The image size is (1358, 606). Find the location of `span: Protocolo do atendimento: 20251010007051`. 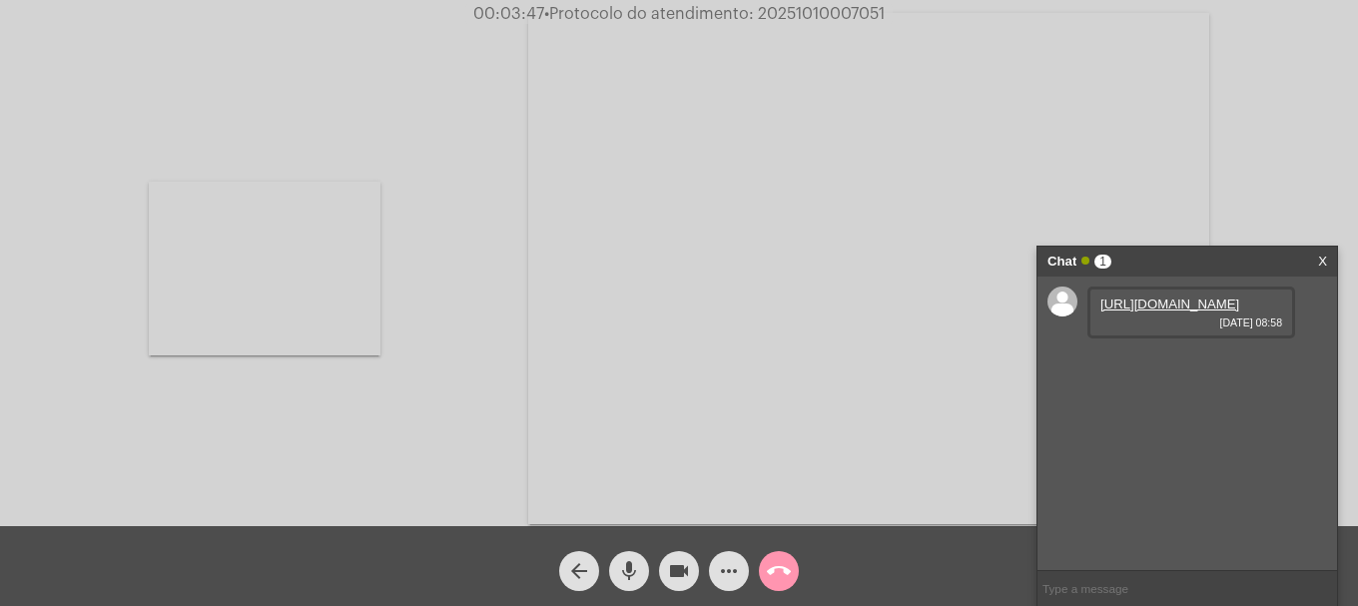

span: Protocolo do atendimento: 20251010007051 is located at coordinates (714, 14).